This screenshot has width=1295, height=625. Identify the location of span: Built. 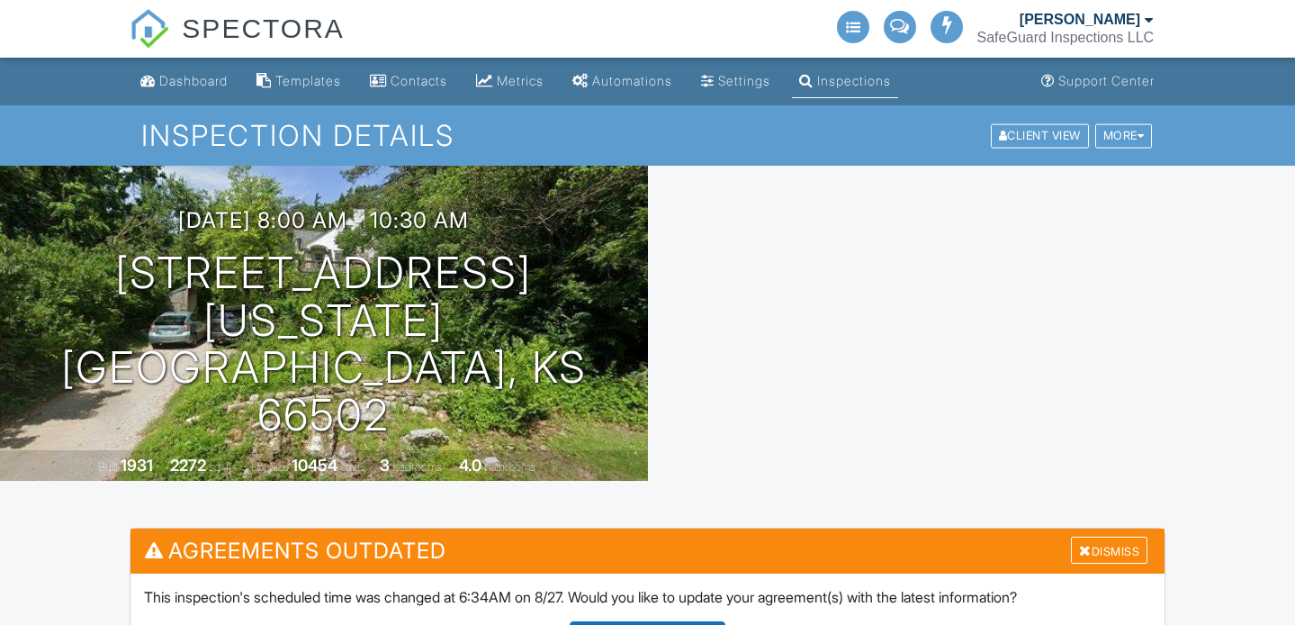
(108, 466).